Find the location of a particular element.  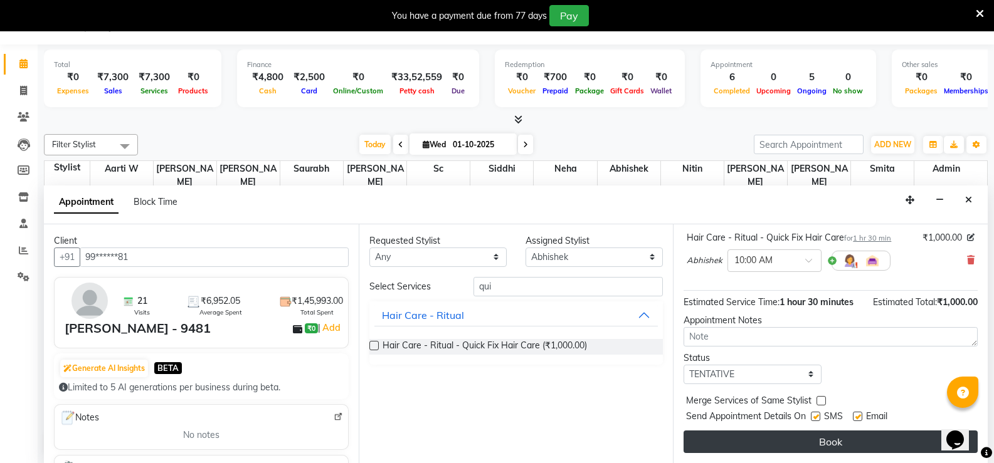

span: Services is located at coordinates (154, 91).